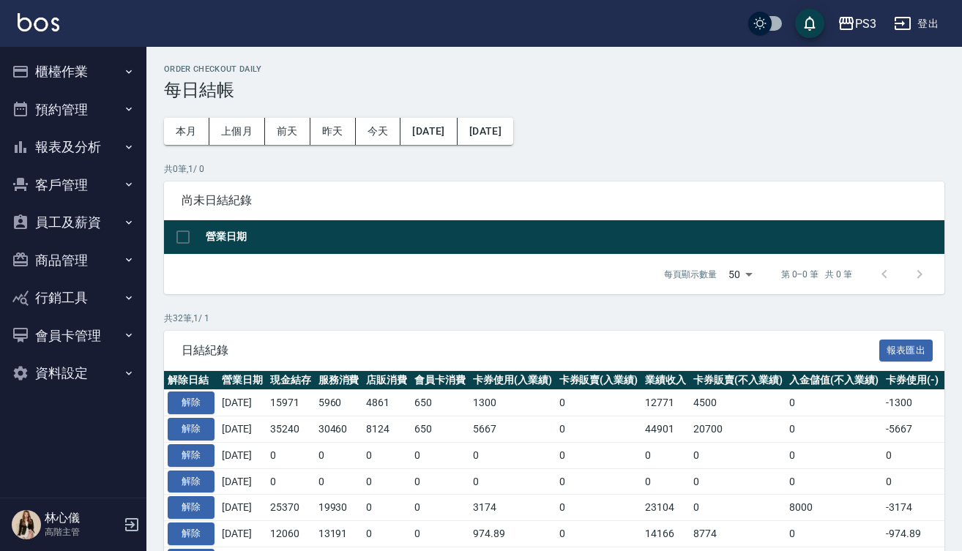 The image size is (962, 551). Describe the element at coordinates (513, 430) in the screenshot. I see `td: 5667` at that location.